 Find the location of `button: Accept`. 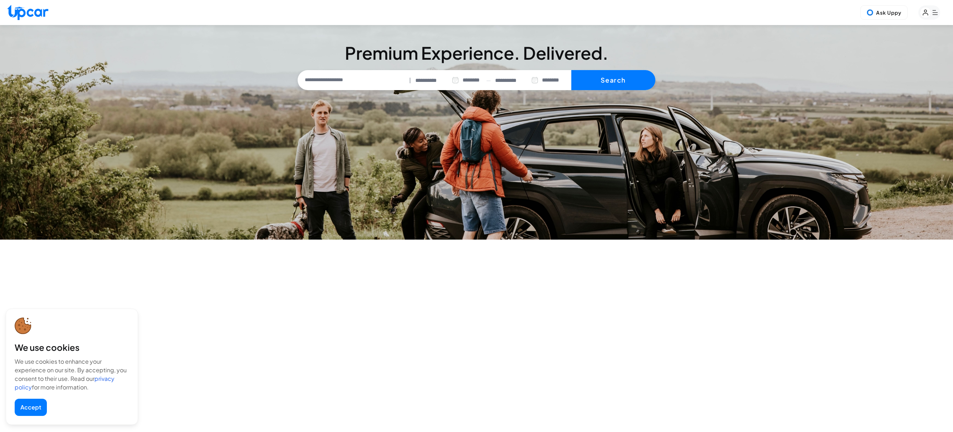

button: Accept is located at coordinates (31, 407).